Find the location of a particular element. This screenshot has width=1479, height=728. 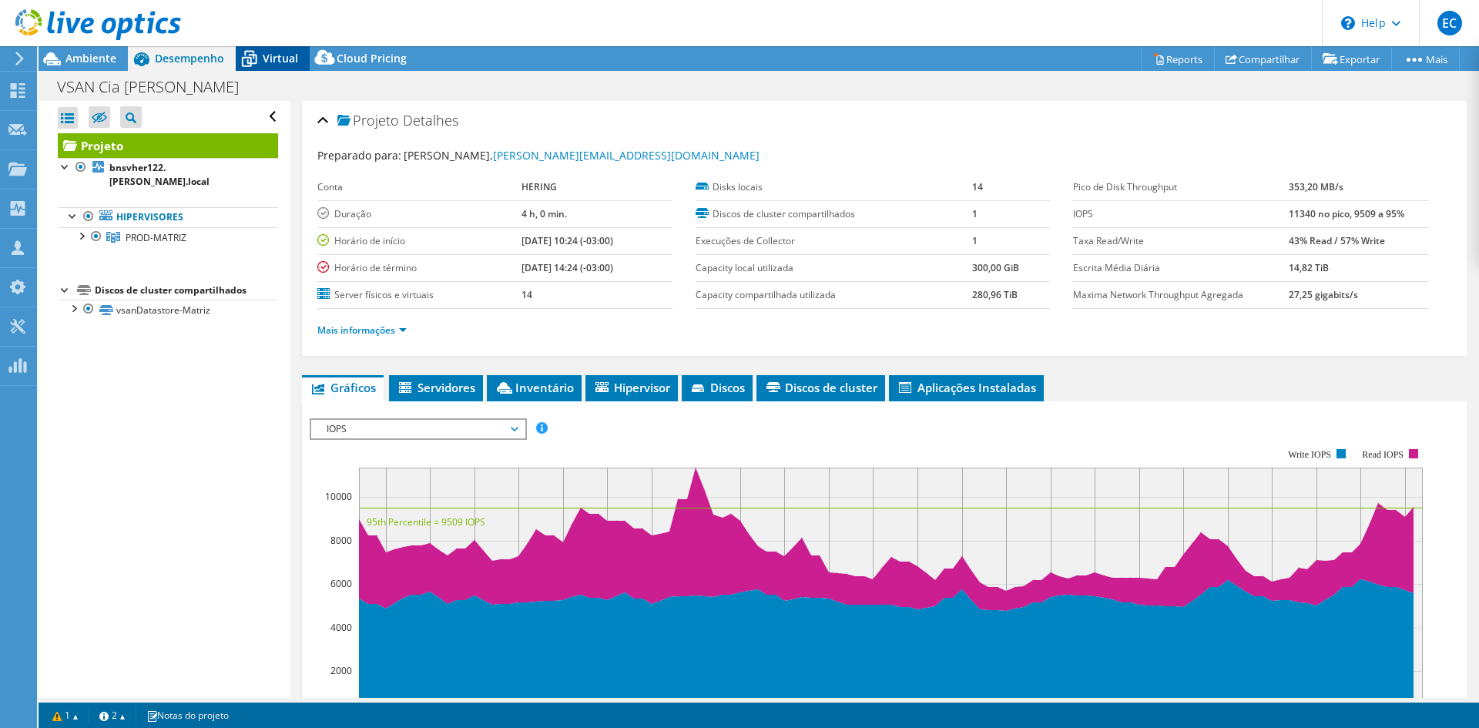

span: Servidores is located at coordinates (436, 388).